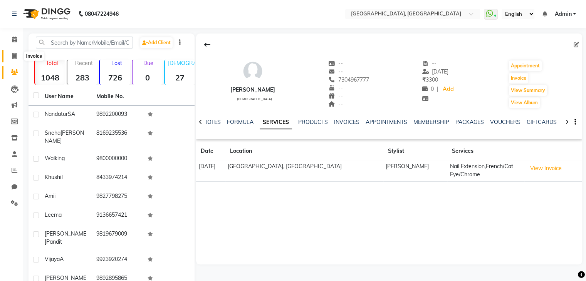 This screenshot has width=586, height=281. I want to click on th: Date, so click(211, 151).